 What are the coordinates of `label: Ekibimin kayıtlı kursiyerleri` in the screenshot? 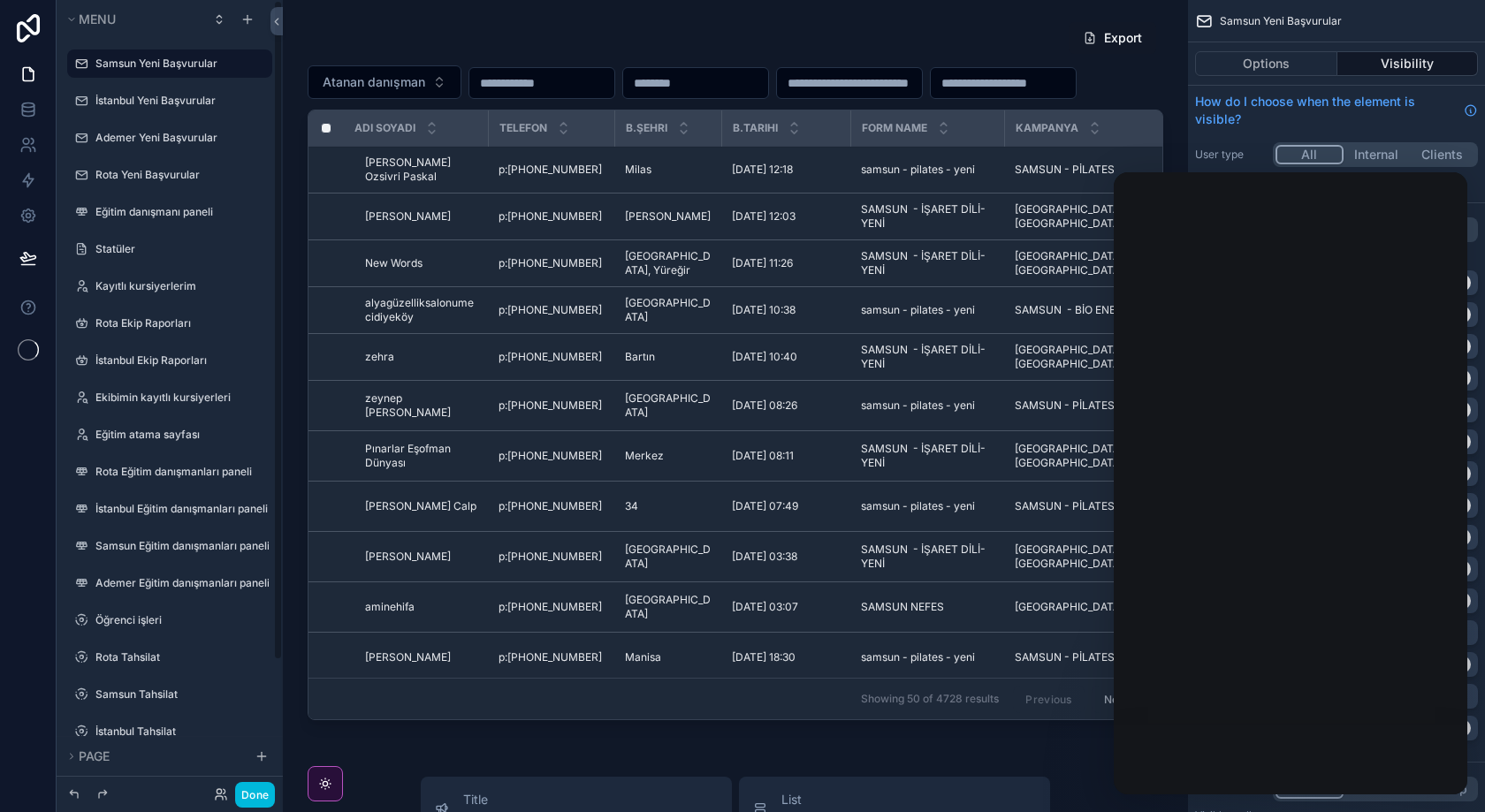 It's located at (179, 398).